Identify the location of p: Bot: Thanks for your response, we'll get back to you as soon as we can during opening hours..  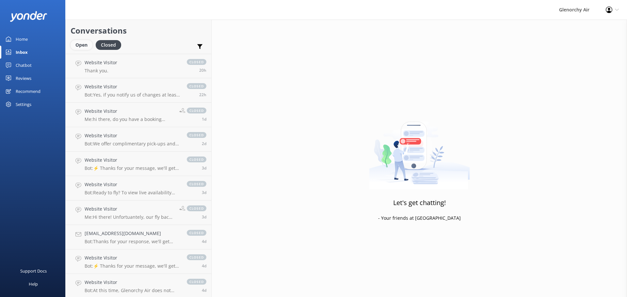
(132, 242).